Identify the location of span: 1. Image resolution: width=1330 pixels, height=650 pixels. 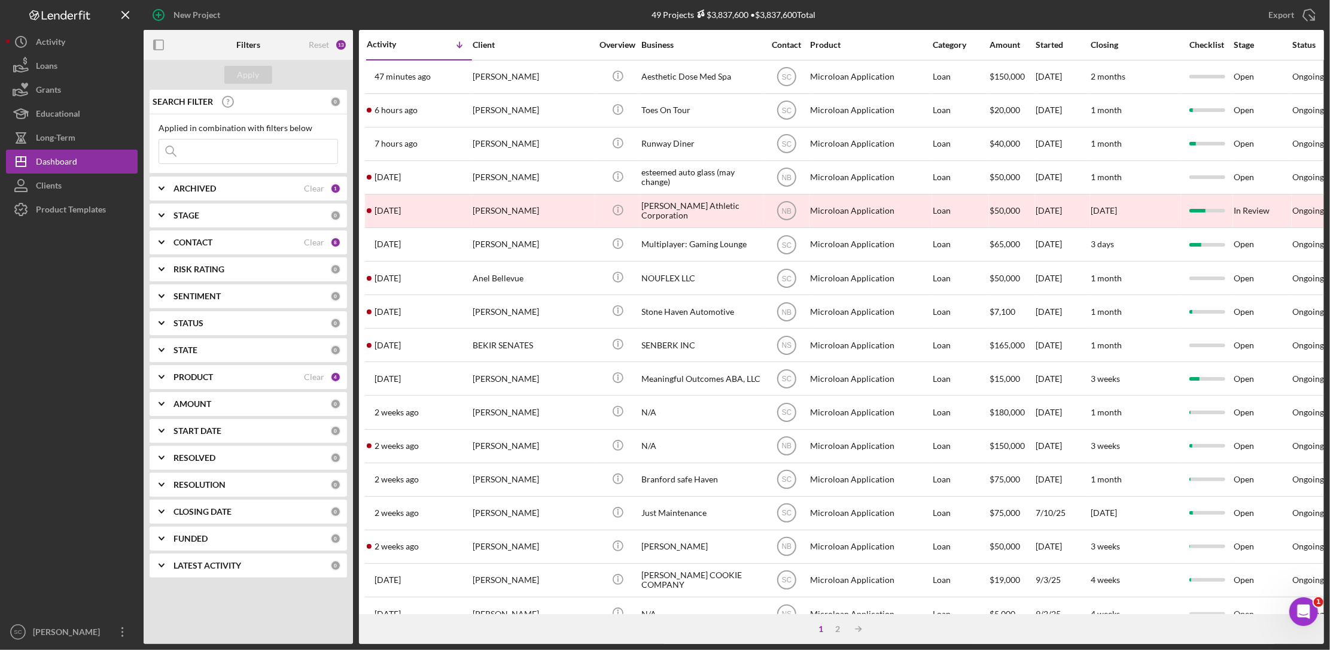
(1318, 602).